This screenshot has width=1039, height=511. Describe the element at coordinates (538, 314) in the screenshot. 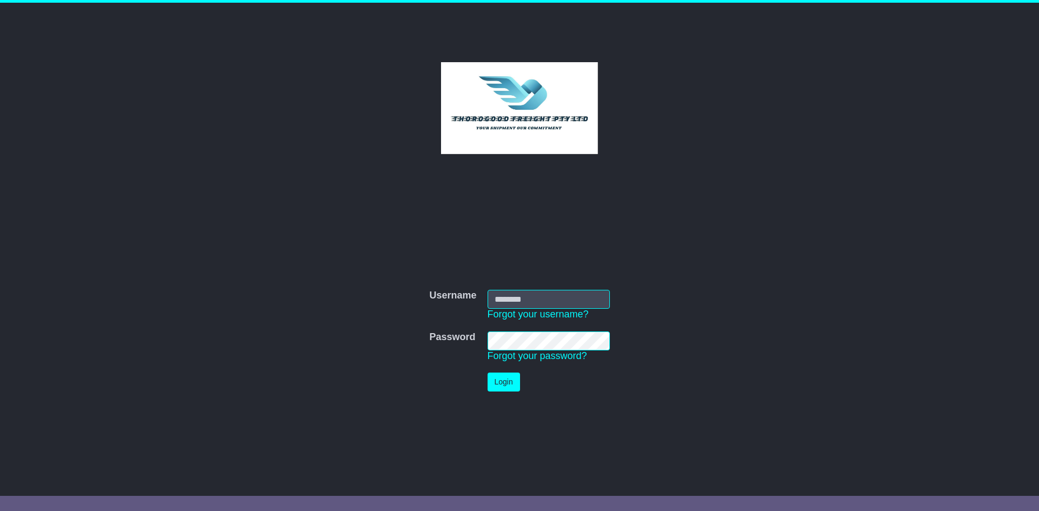

I see `a: Forgot your username?` at that location.